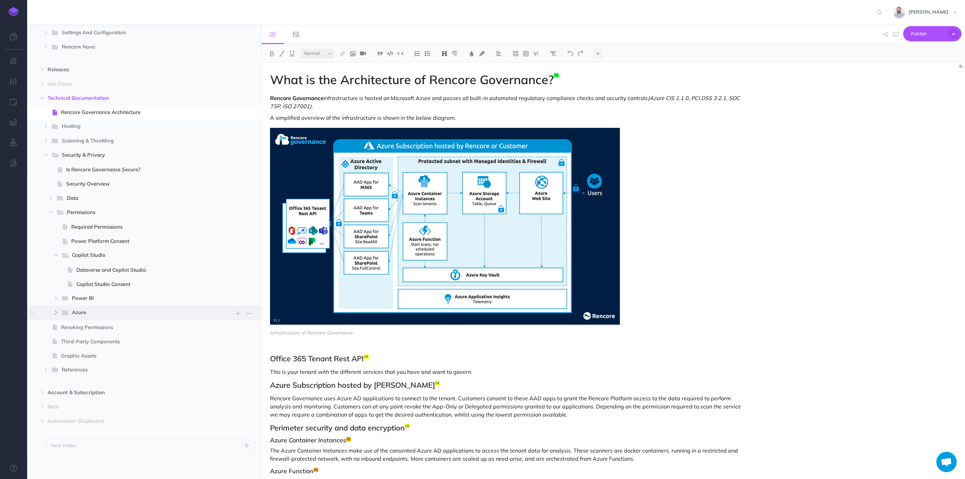  I want to click on span: Graphic Assets, so click(141, 356).